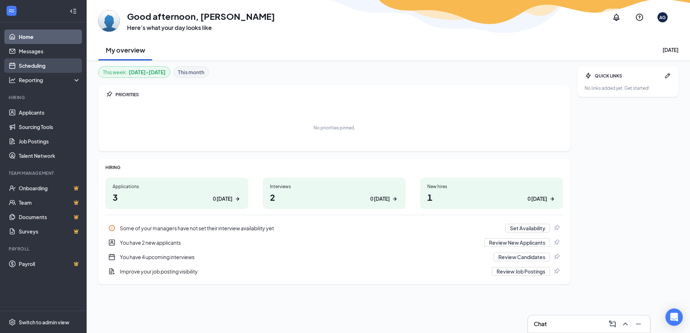 This screenshot has width=690, height=333. What do you see at coordinates (50, 80) in the screenshot?
I see `div: Reporting` at bounding box center [50, 80].